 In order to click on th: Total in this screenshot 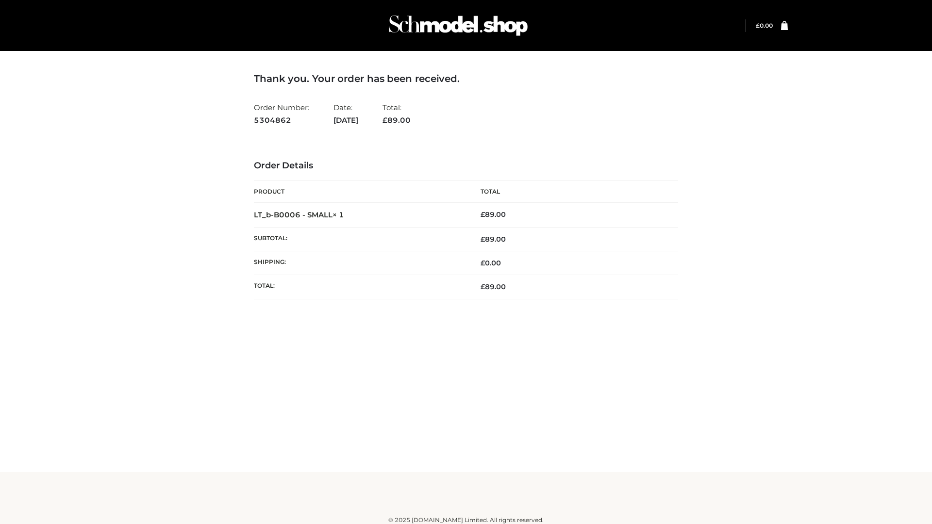, I will do `click(572, 192)`.